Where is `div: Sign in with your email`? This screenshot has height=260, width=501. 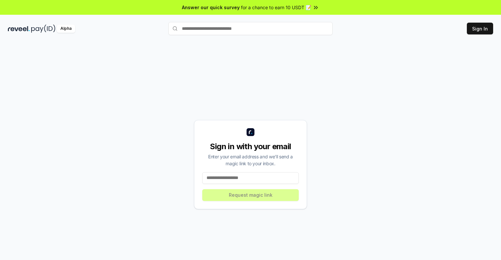 div: Sign in with your email is located at coordinates (251, 147).